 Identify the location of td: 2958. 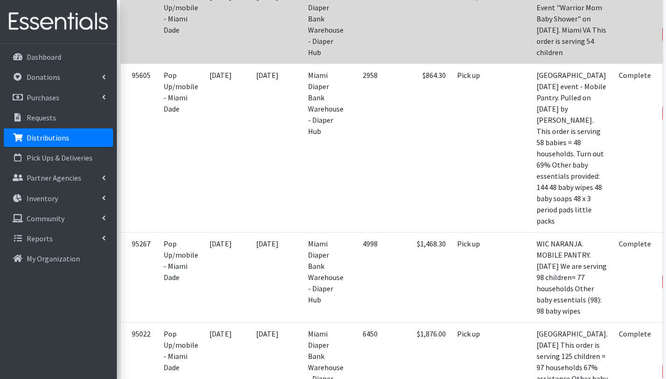
(366, 148).